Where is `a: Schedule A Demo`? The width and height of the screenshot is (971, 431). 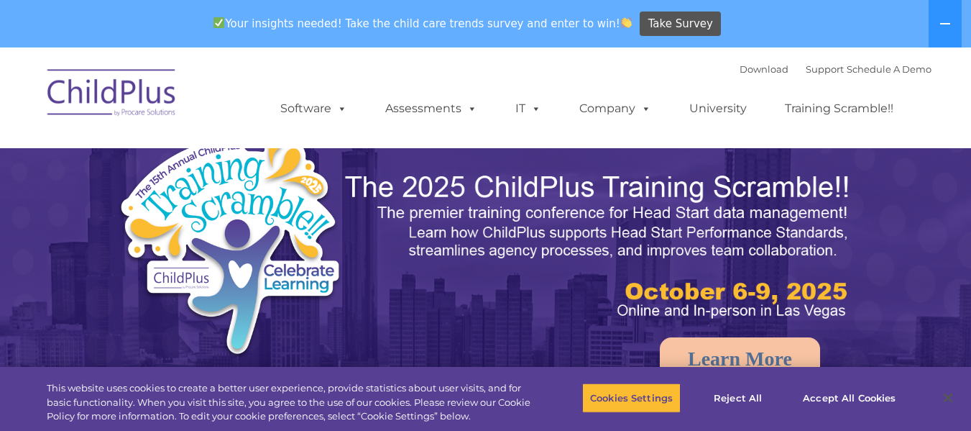 a: Schedule A Demo is located at coordinates (889, 69).